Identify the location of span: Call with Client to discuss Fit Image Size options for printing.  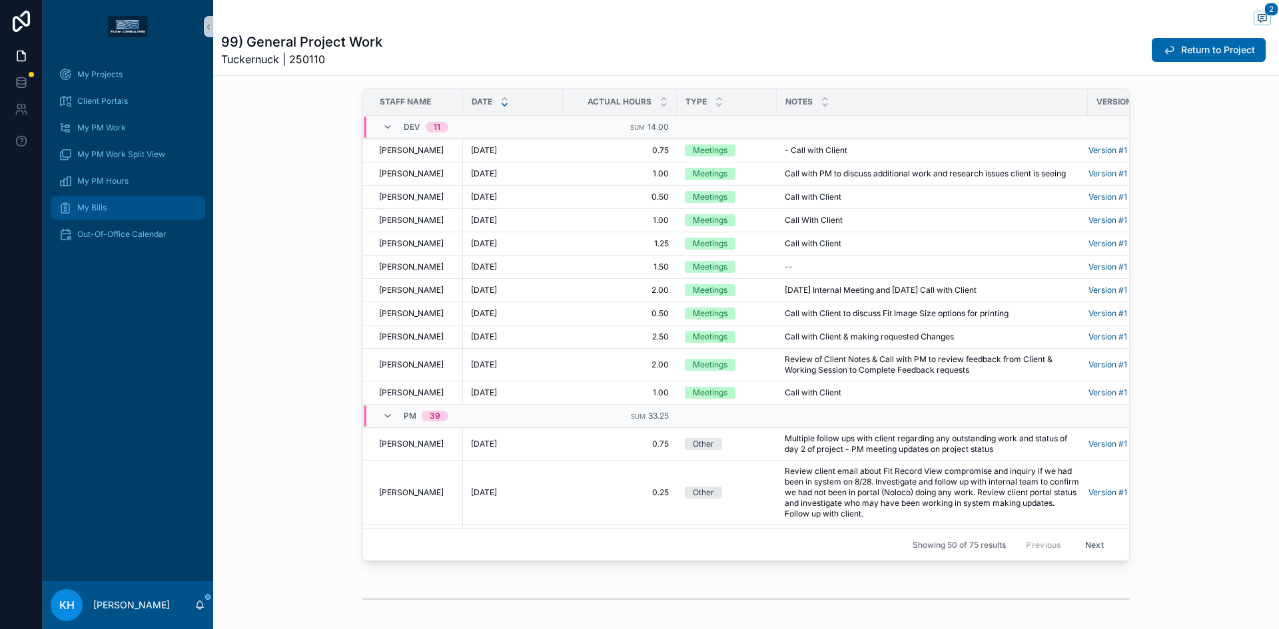
(897, 314).